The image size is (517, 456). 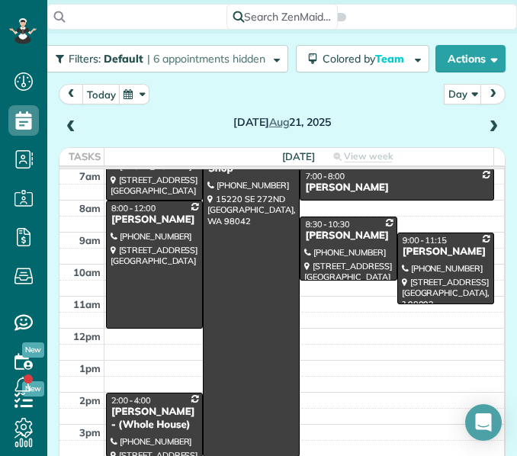 What do you see at coordinates (87, 305) in the screenshot?
I see `span: 11am` at bounding box center [87, 305].